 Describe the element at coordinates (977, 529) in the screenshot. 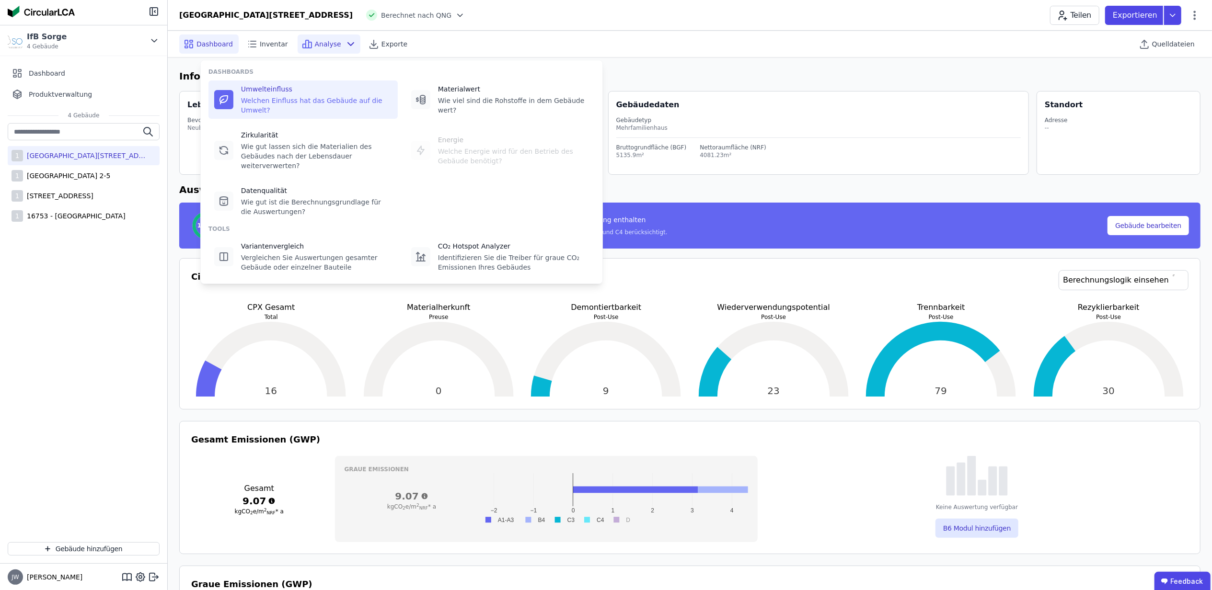

I see `button: B6 Modul hinzufügen` at that location.